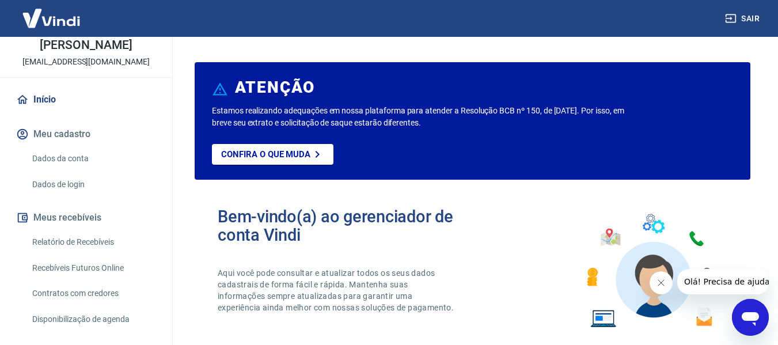  I want to click on h2: Bem-vindo(a) ao gerenciador de conta Vindi, so click(345, 226).